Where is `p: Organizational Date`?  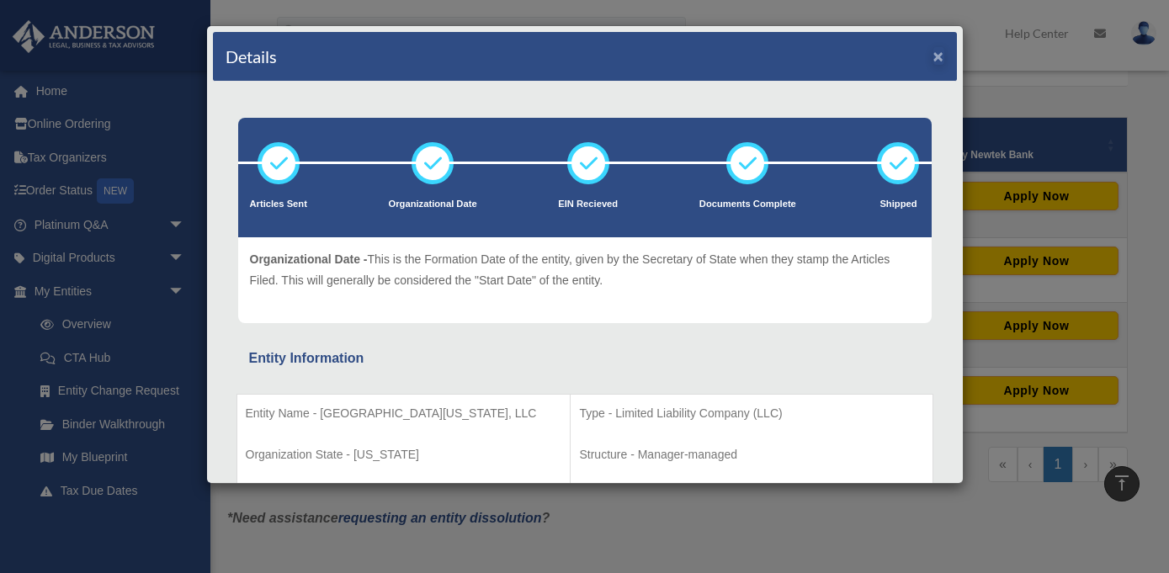 p: Organizational Date is located at coordinates (432, 204).